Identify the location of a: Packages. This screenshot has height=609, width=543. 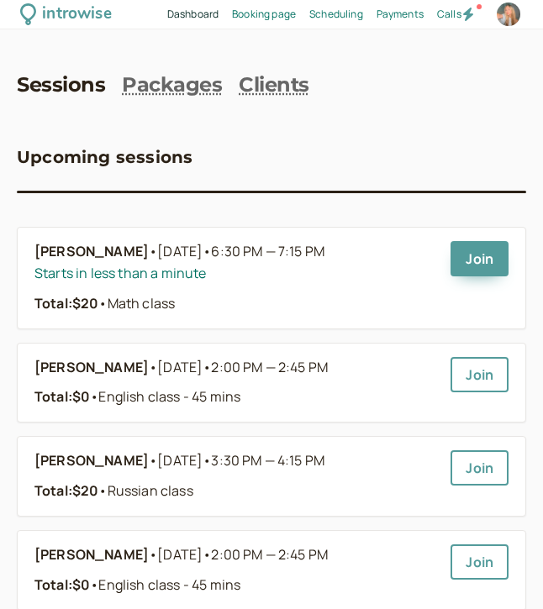
(171, 85).